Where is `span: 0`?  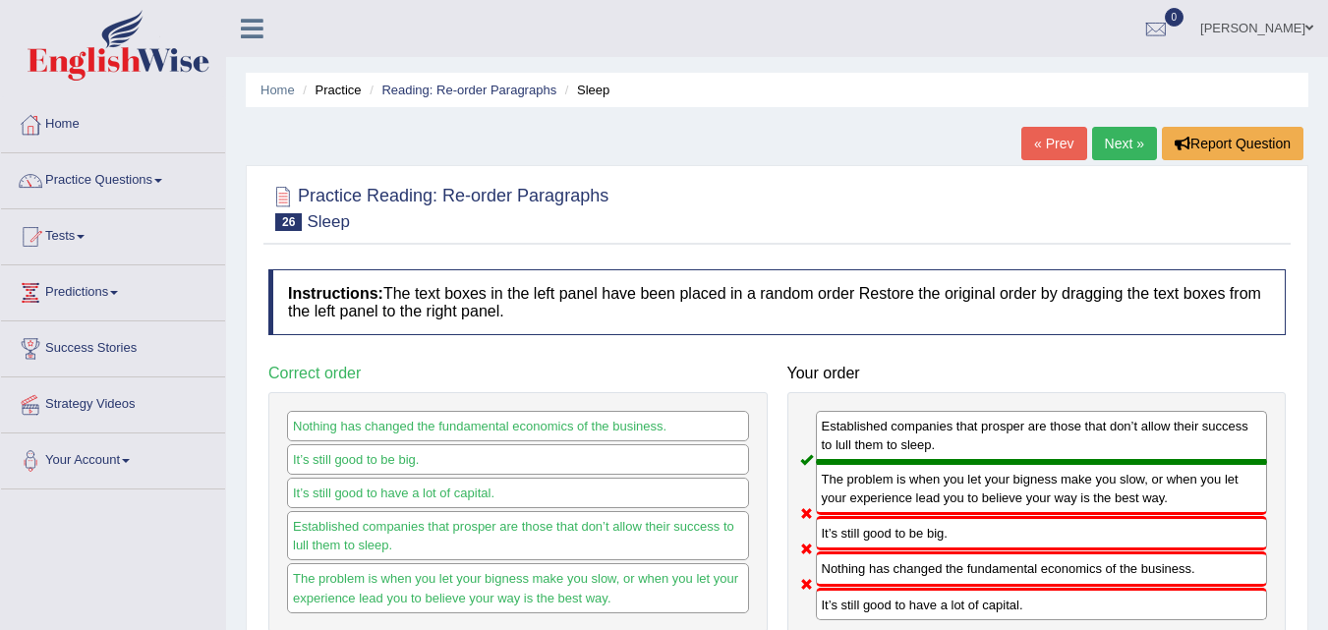 span: 0 is located at coordinates (1175, 17).